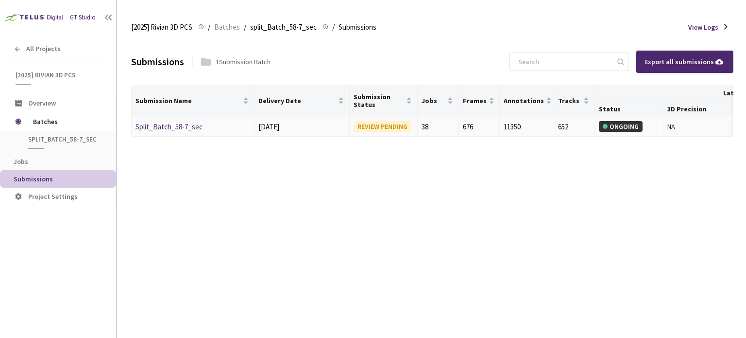 Image resolution: width=746 pixels, height=338 pixels. What do you see at coordinates (227, 27) in the screenshot?
I see `a: Batches` at bounding box center [227, 27].